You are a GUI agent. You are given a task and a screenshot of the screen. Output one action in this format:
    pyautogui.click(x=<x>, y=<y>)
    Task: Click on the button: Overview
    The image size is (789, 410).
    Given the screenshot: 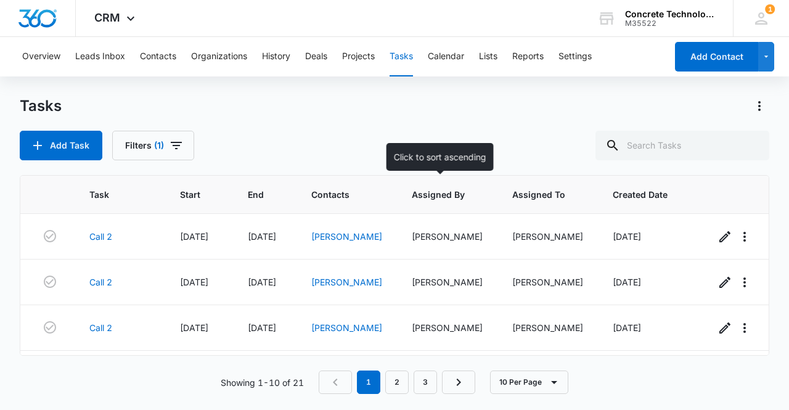 What is the action you would take?
    pyautogui.click(x=41, y=57)
    